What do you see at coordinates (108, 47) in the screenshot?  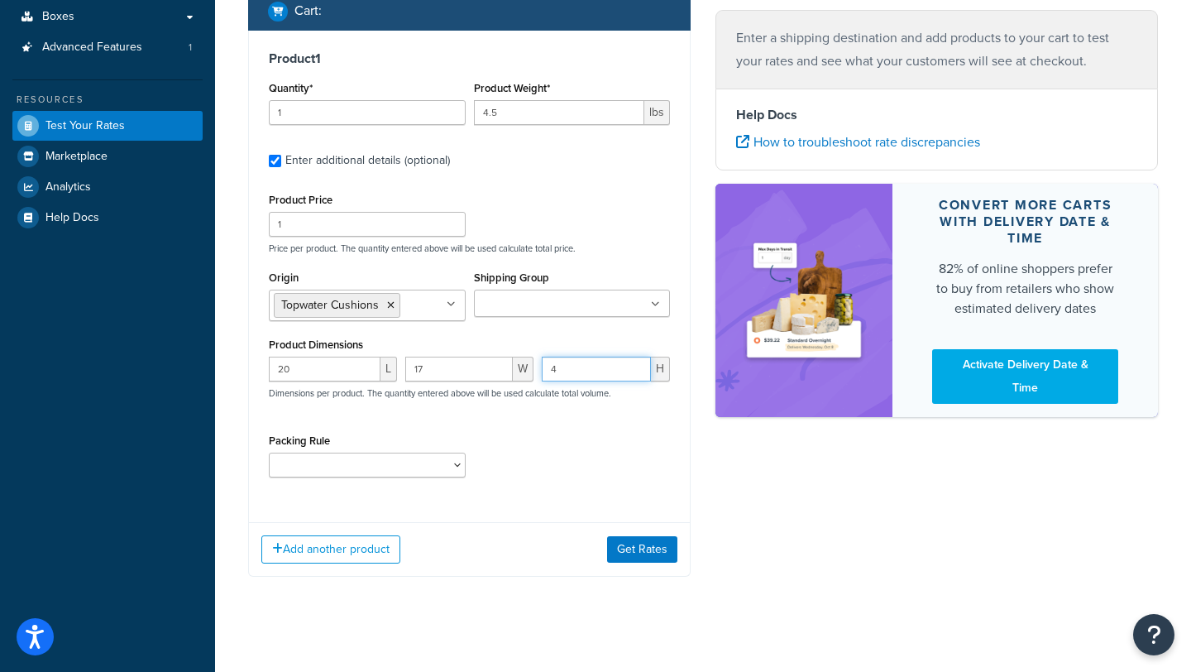 I see `li: Advanced Features` at bounding box center [108, 47].